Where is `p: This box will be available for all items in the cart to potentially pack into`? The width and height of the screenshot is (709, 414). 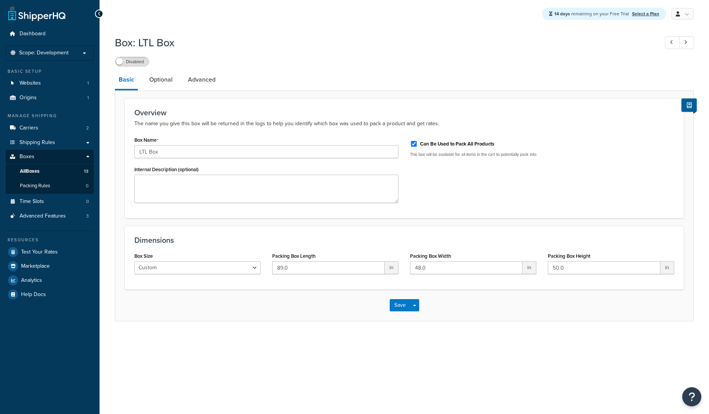 p: This box will be available for all items in the cart to potentially pack into is located at coordinates (542, 154).